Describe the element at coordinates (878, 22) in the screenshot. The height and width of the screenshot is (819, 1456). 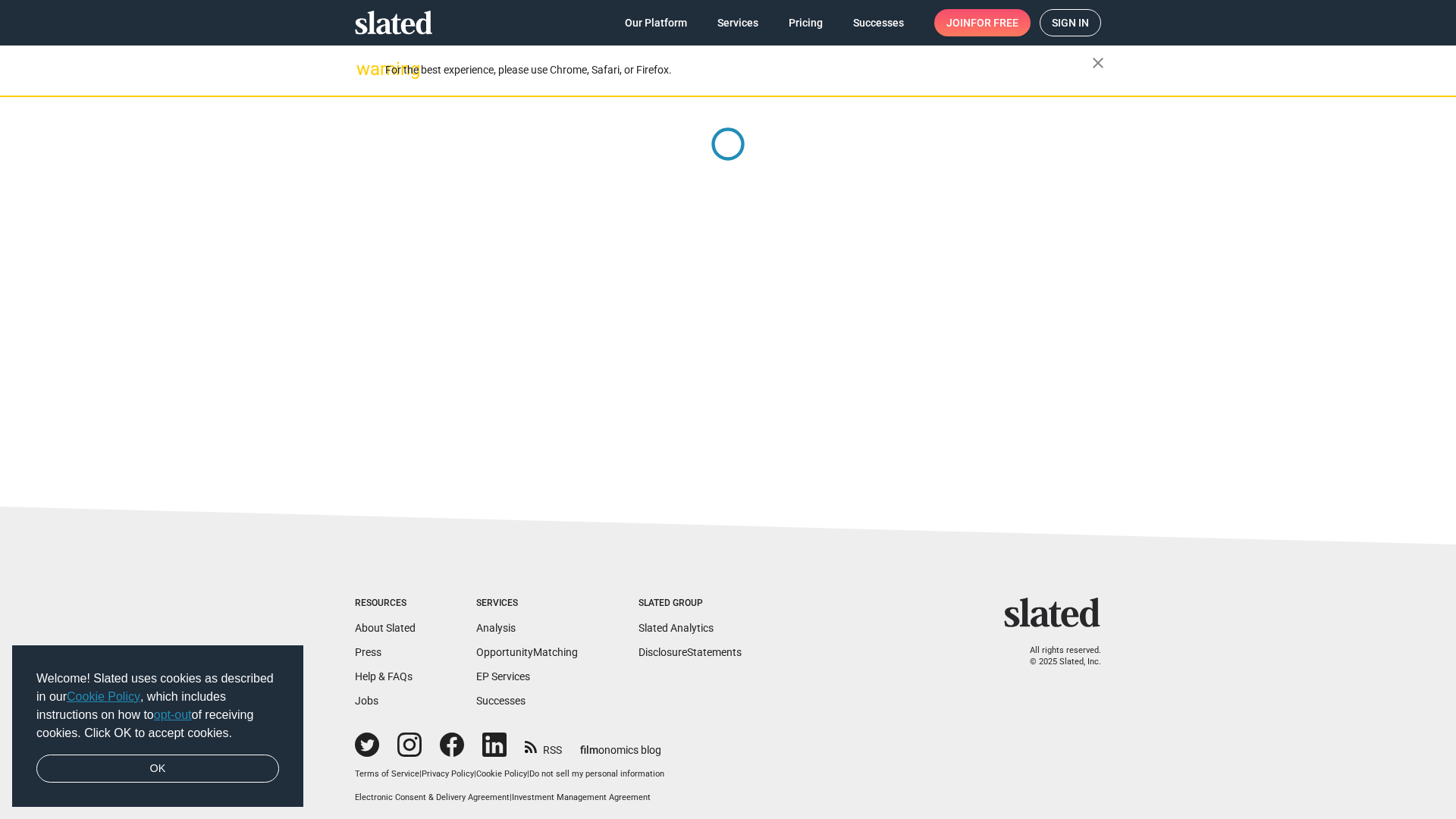
I see `span: Successes` at that location.